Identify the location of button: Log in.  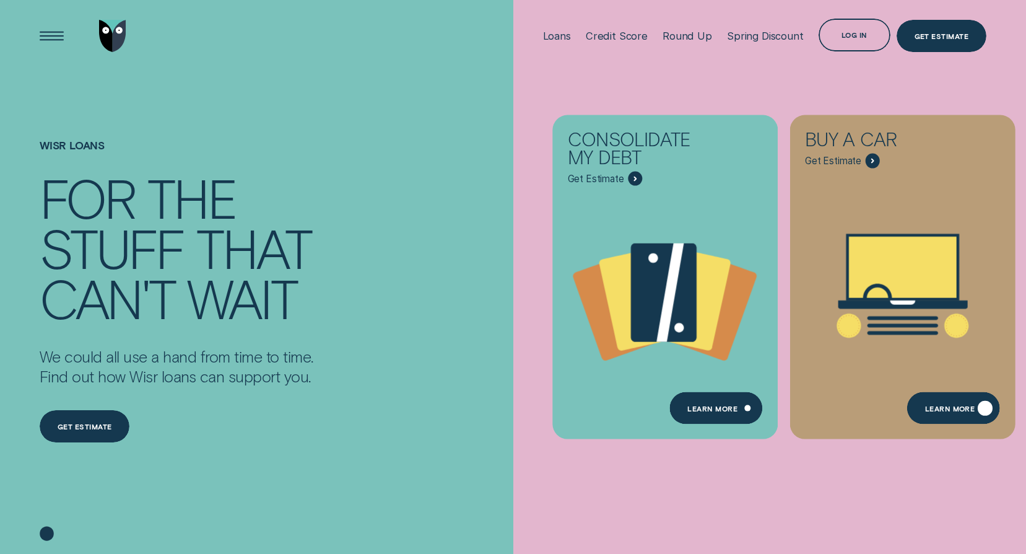
(855, 35).